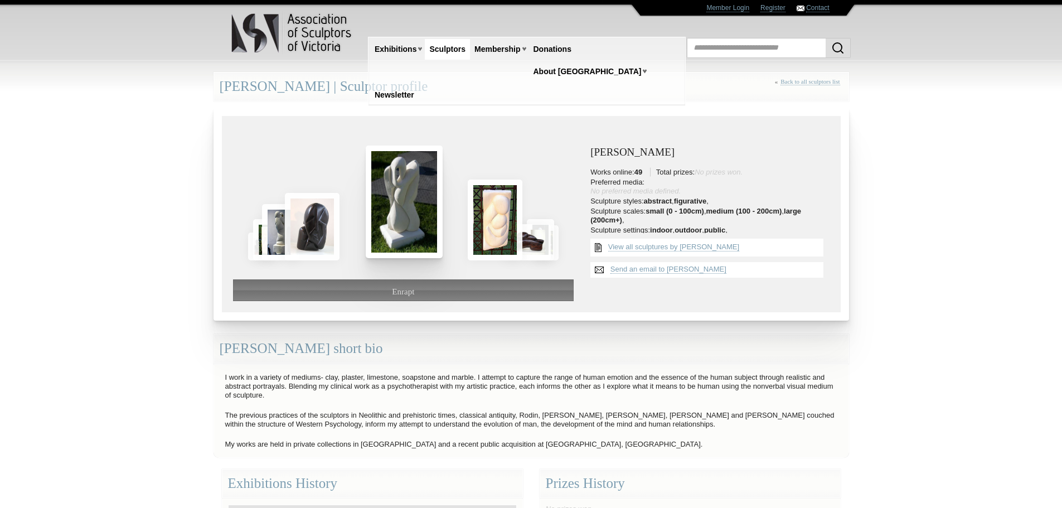 The height and width of the screenshot is (508, 1062). Describe the element at coordinates (531, 386) in the screenshot. I see `p: I work in a variety of mediums- clay, plaster, limestone, soapstone and marble. I attempt to capt...` at that location.